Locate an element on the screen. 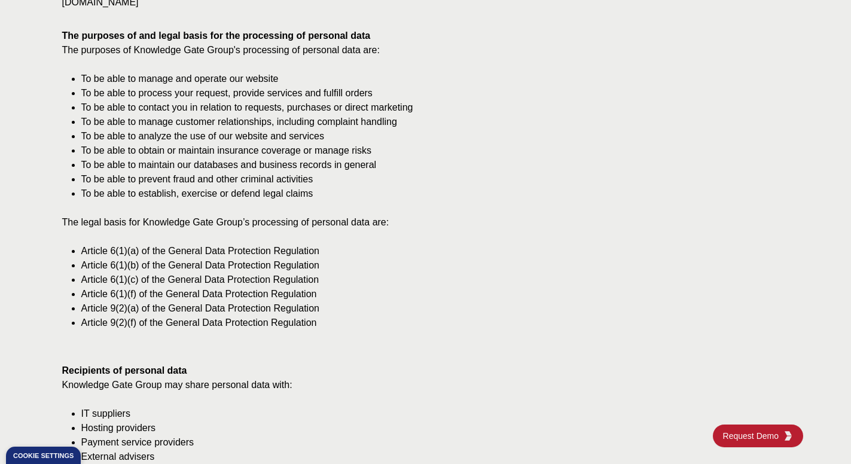 Image resolution: width=851 pixels, height=464 pixels. div: Cookie settings is located at coordinates (43, 456).